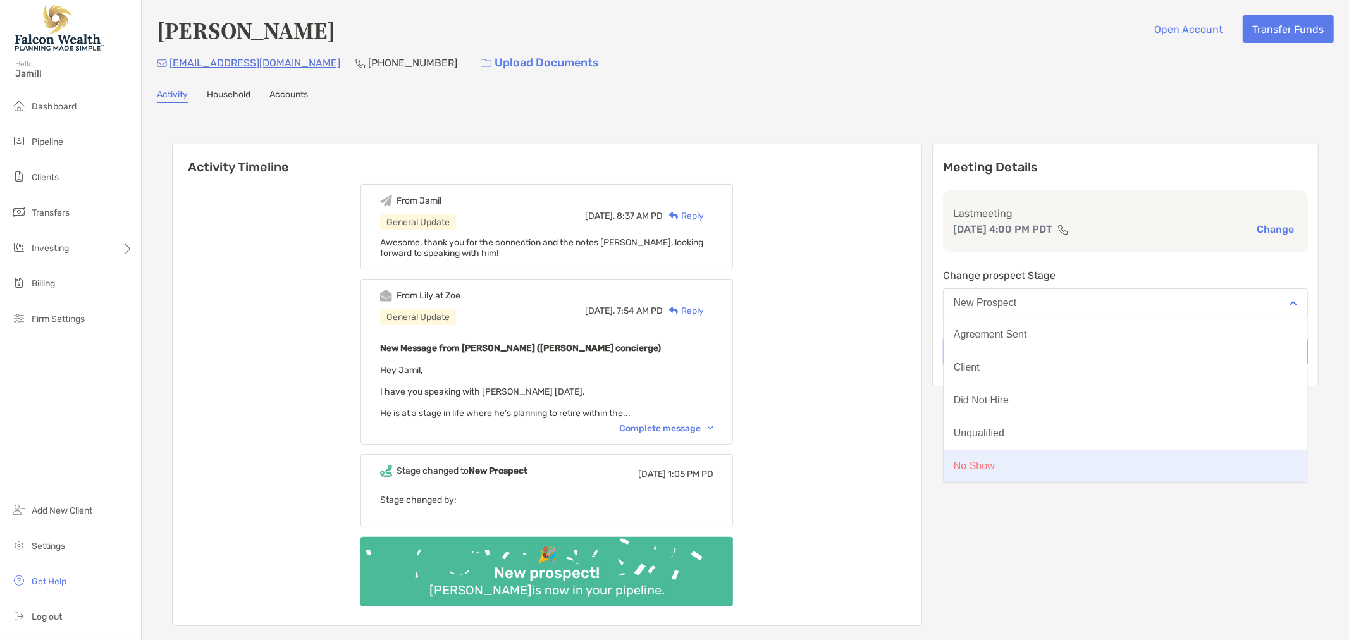 The height and width of the screenshot is (640, 1349). Describe the element at coordinates (1125, 368) in the screenshot. I see `button: Client` at that location.